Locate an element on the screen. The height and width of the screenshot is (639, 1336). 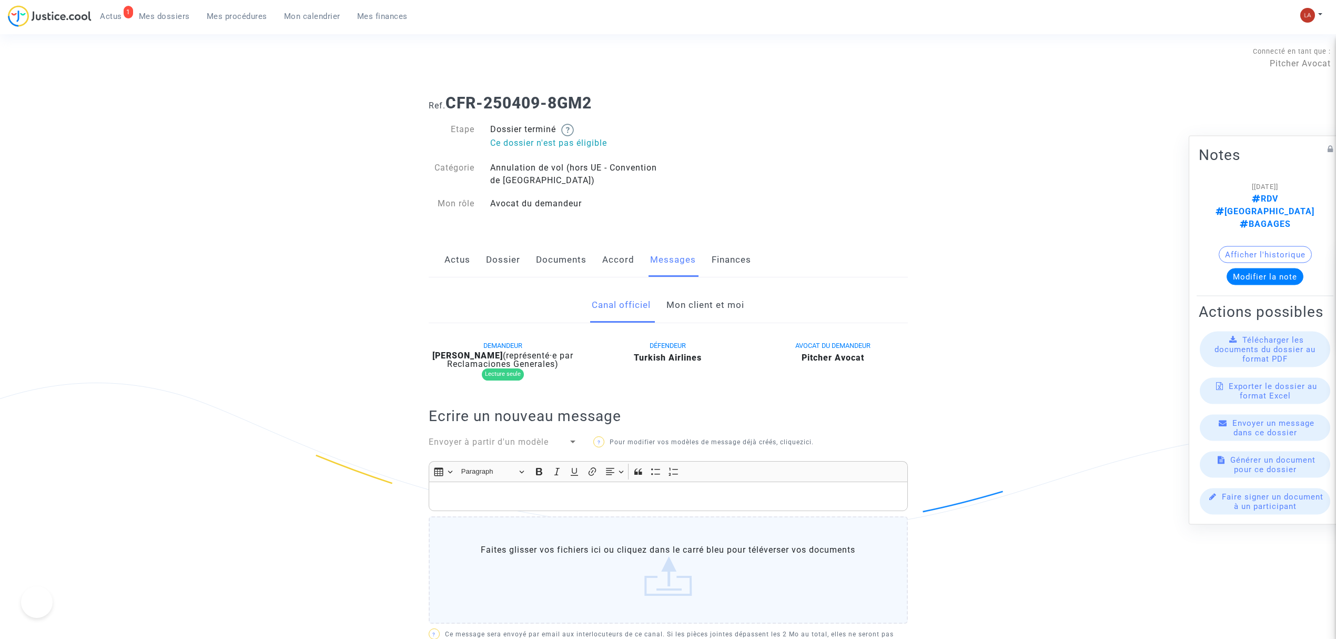
span: Mon calendrier is located at coordinates (312, 16).